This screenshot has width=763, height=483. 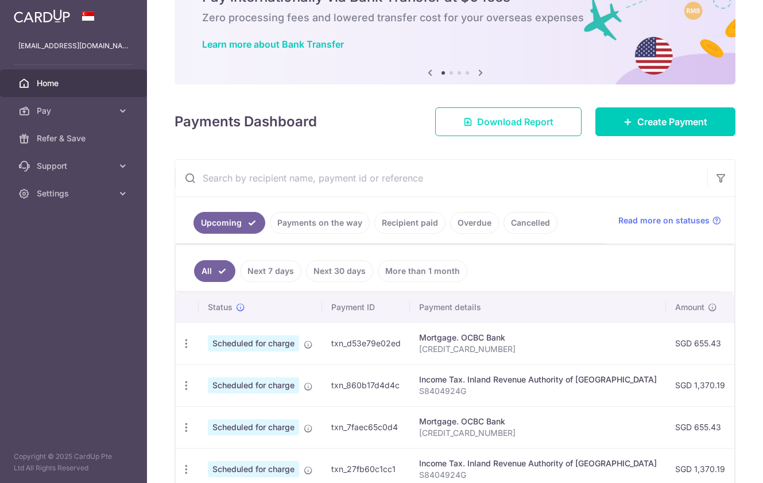 I want to click on td: txn_860b17d4d4c, so click(x=365, y=384).